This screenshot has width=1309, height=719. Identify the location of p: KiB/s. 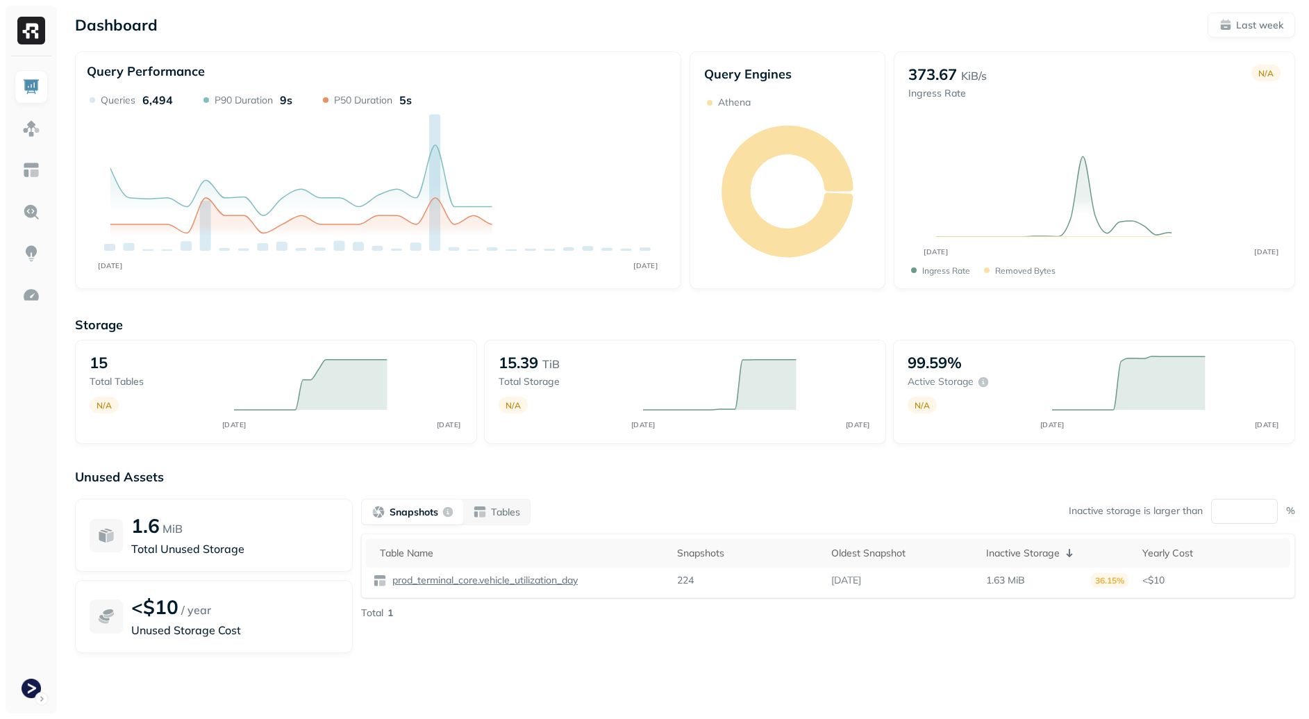
(974, 76).